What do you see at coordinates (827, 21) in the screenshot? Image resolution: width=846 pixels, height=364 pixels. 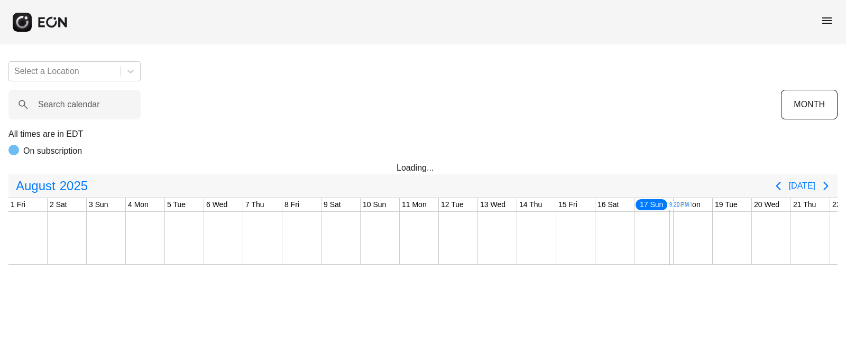 I see `span: menu` at bounding box center [827, 21].